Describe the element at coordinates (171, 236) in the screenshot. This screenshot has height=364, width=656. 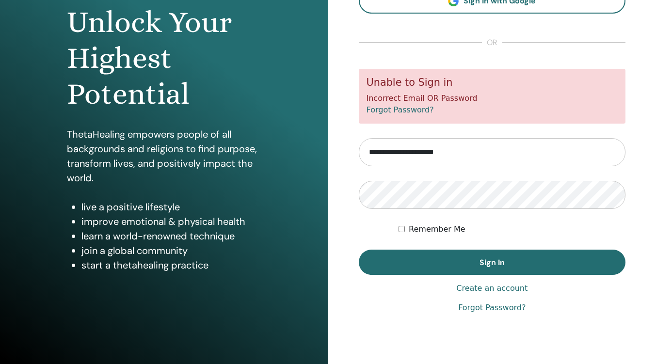
I see `li: learn a world-renowned technique` at that location.